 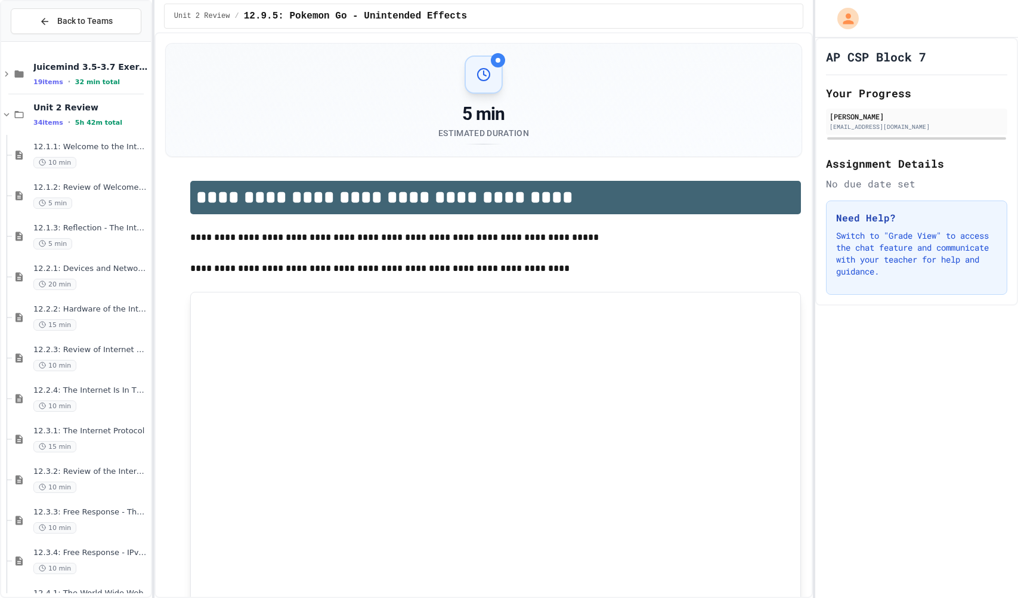 What do you see at coordinates (85, 21) in the screenshot?
I see `span: Back to Teams` at bounding box center [85, 21].